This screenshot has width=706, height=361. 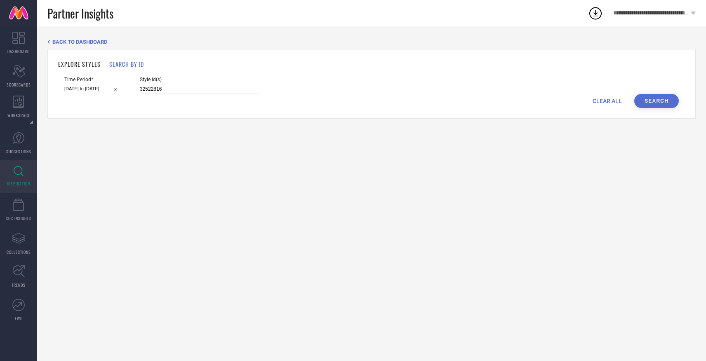 What do you see at coordinates (200, 89) in the screenshot?
I see `input: Enter comma separated style ids e.g. 12345, 67890` at bounding box center [200, 89].